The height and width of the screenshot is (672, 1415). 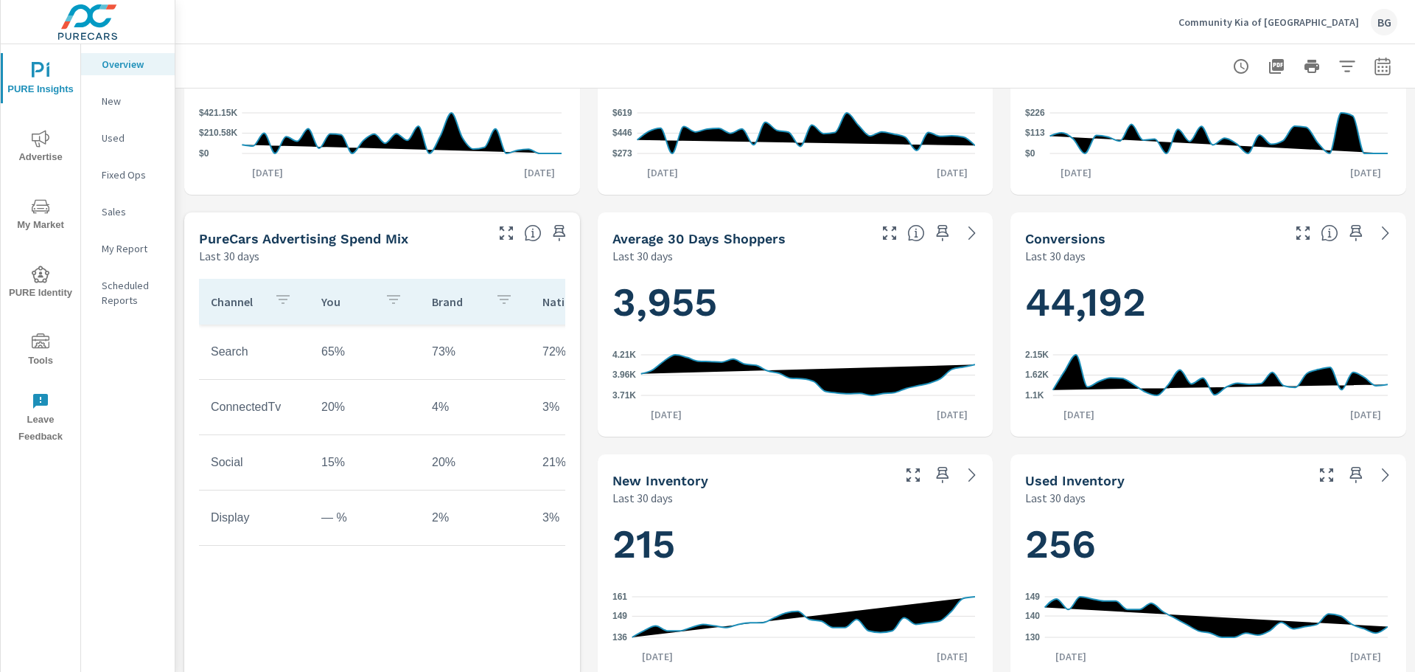 What do you see at coordinates (1033, 615) in the screenshot?
I see `text: 140` at bounding box center [1033, 615].